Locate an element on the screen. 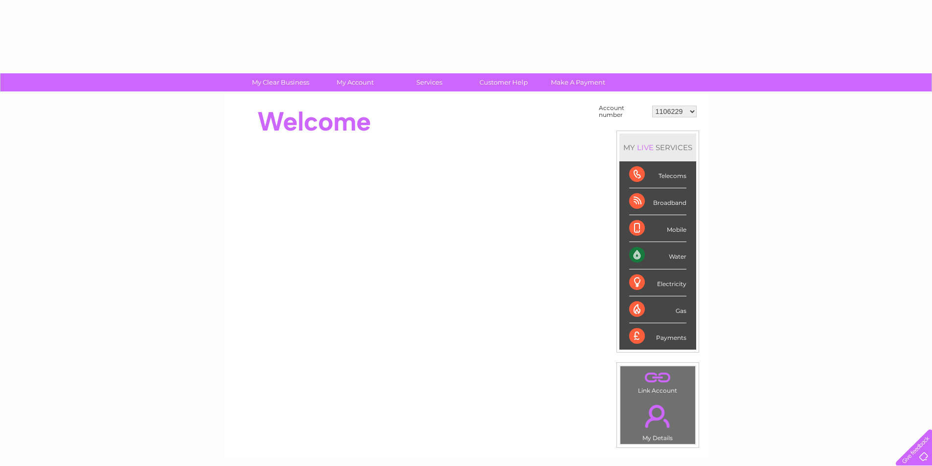 The image size is (932, 466). div: Telecoms is located at coordinates (657, 175).